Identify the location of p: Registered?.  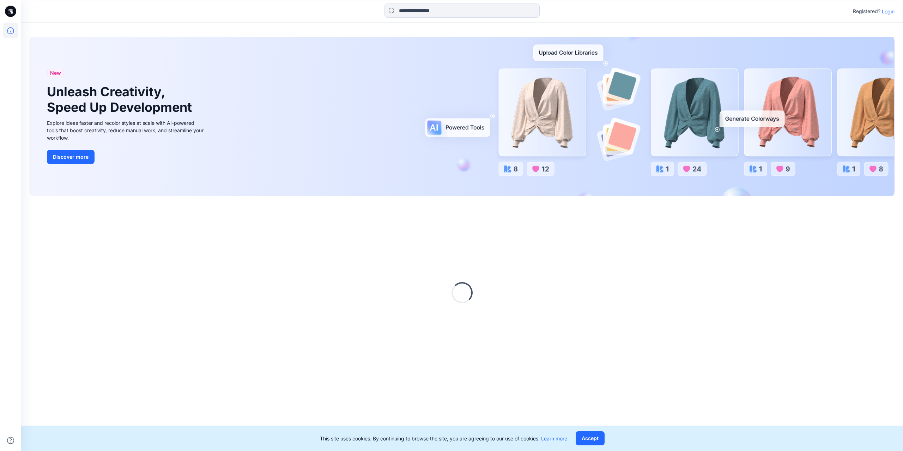
(867, 11).